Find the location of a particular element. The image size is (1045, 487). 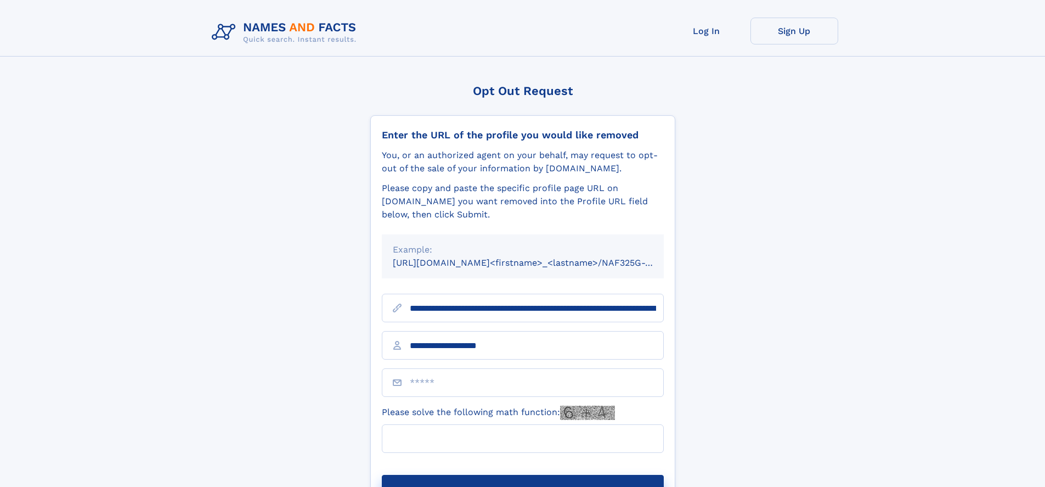

a: Sign Up is located at coordinates (794, 31).